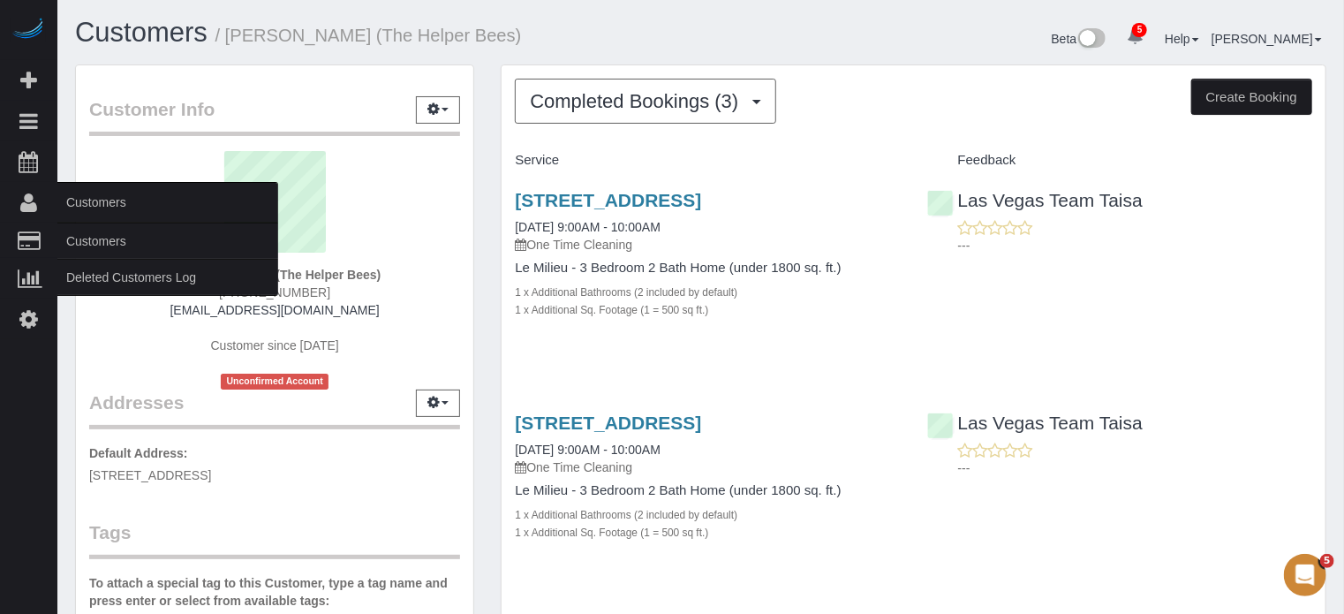 The image size is (1344, 614). What do you see at coordinates (1135, 37) in the screenshot?
I see `a: 5` at bounding box center [1135, 37].